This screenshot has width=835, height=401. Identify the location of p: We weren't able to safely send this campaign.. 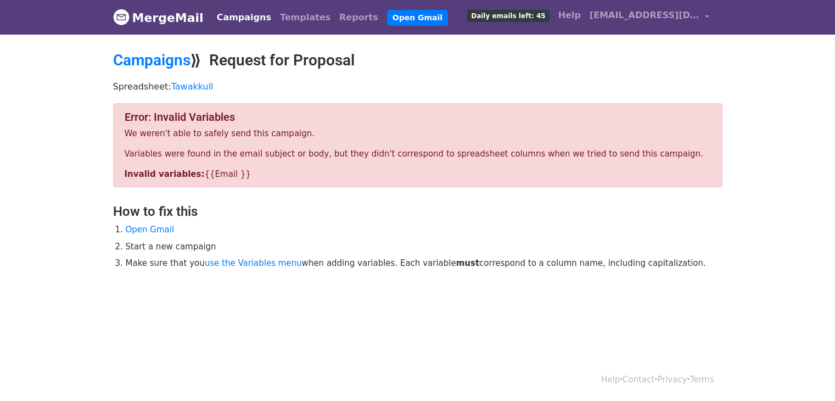
(418, 133).